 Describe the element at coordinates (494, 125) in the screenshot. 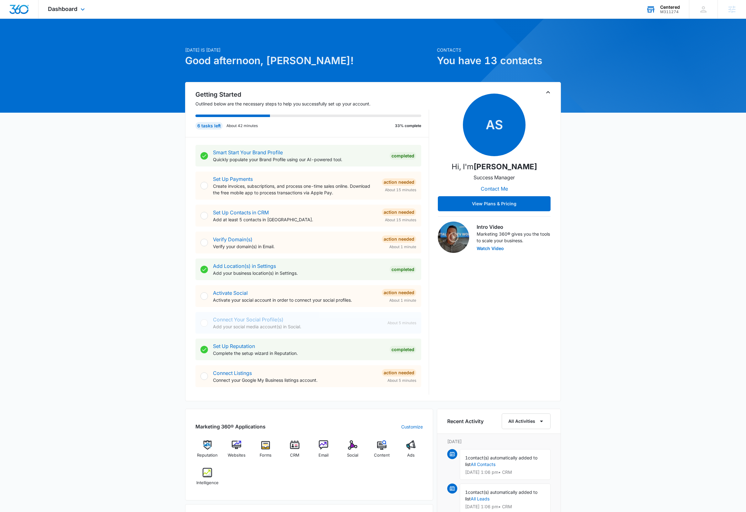

I see `span: AS` at that location.